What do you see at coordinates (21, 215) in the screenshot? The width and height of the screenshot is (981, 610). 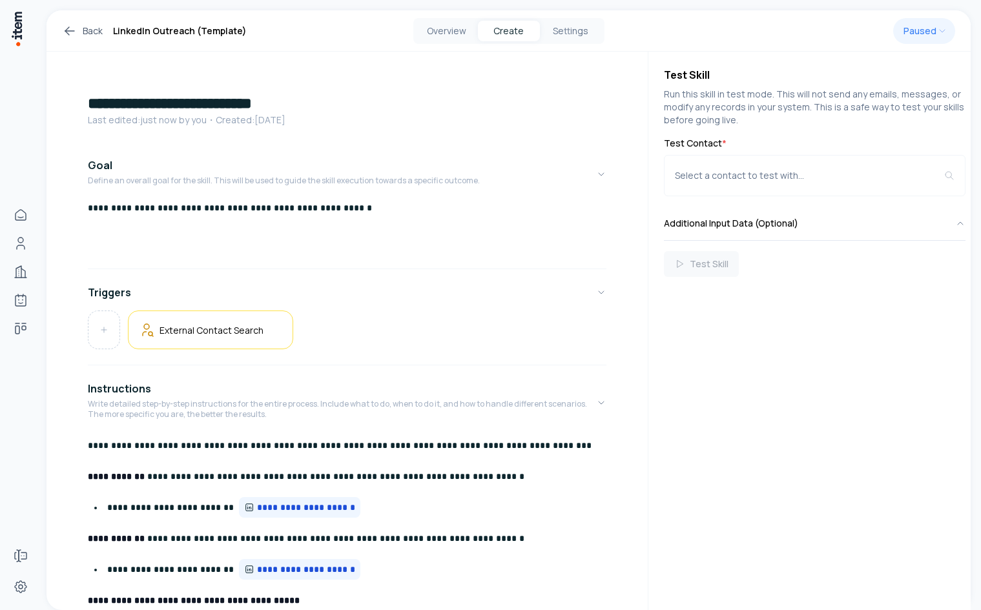 I see `a: Home` at bounding box center [21, 215].